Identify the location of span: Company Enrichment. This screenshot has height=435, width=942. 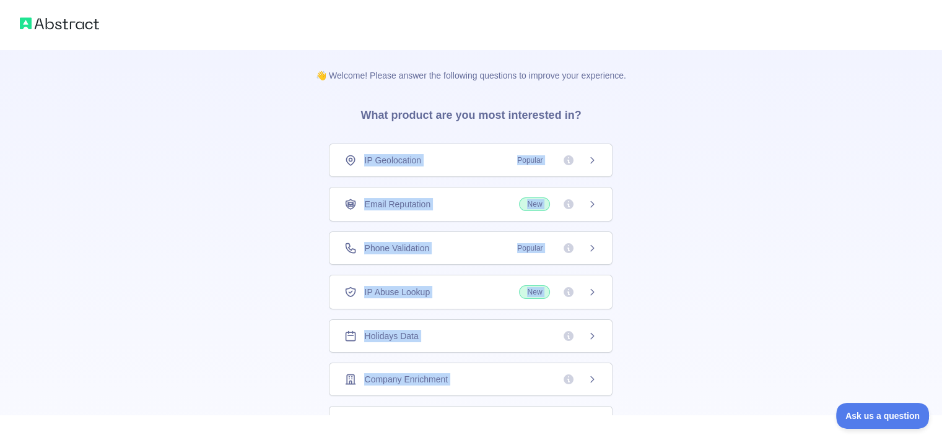
(406, 380).